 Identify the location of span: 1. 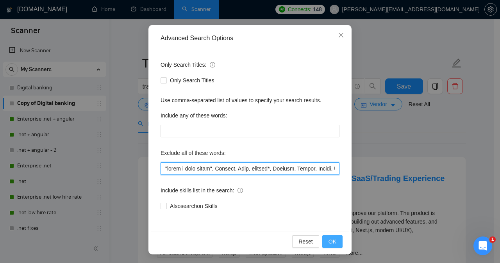
(493, 240).